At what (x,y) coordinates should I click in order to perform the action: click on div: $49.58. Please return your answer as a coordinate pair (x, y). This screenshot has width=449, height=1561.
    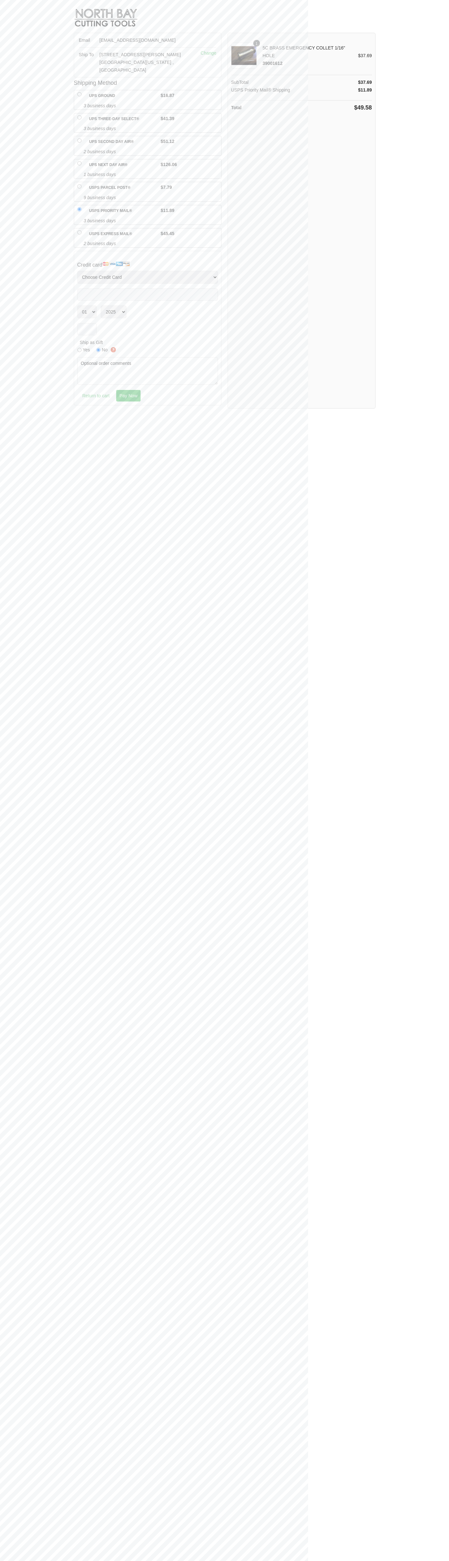
    Looking at the image, I should click on (363, 108).